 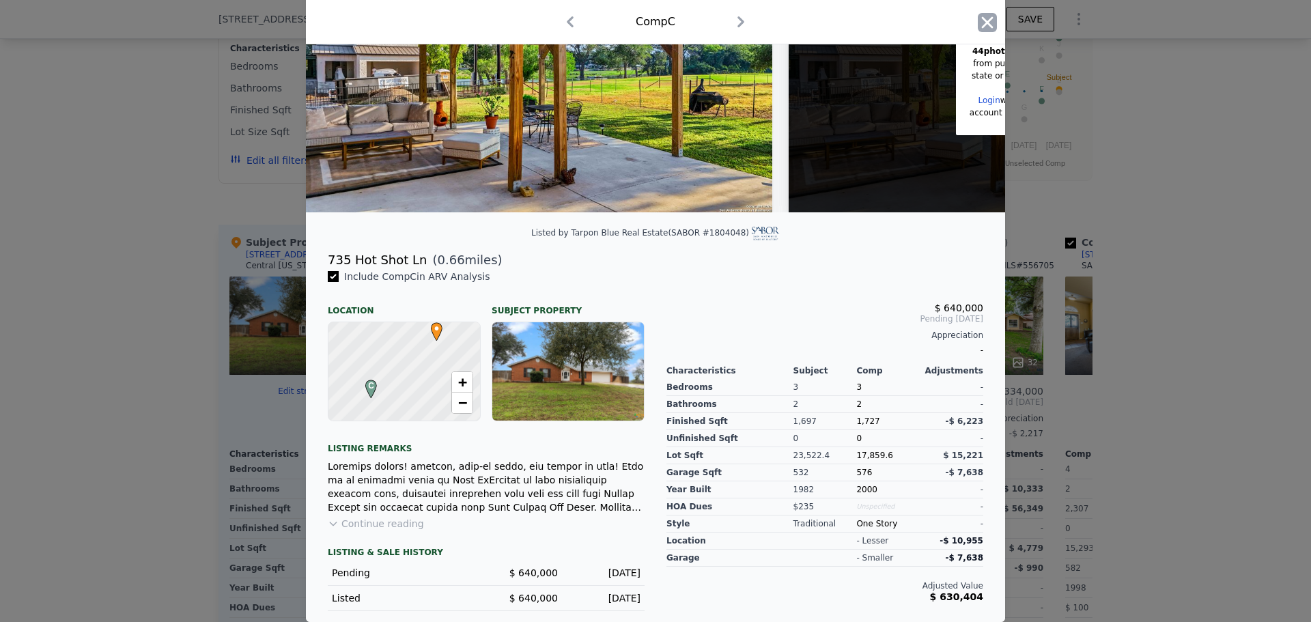 I want to click on div: Characteristics, so click(x=730, y=371).